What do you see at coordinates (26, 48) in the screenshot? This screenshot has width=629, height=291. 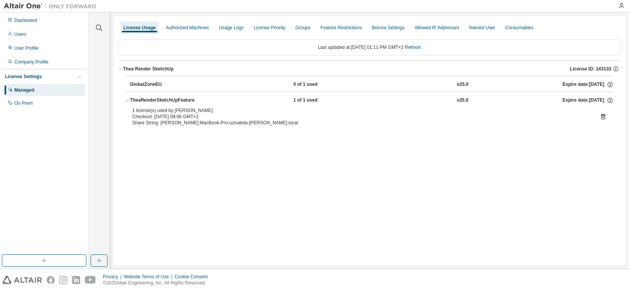 I see `div: User Profile` at bounding box center [26, 48].